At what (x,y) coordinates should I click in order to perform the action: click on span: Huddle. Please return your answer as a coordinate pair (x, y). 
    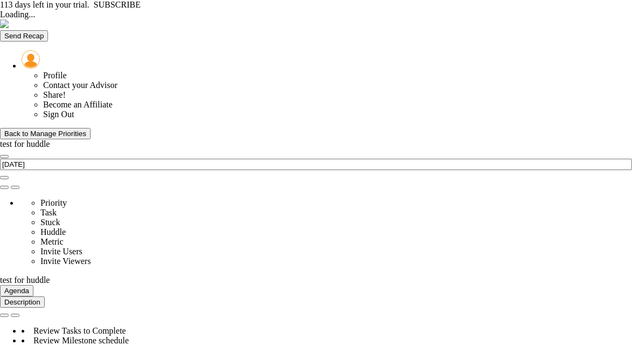
    Looking at the image, I should click on (53, 231).